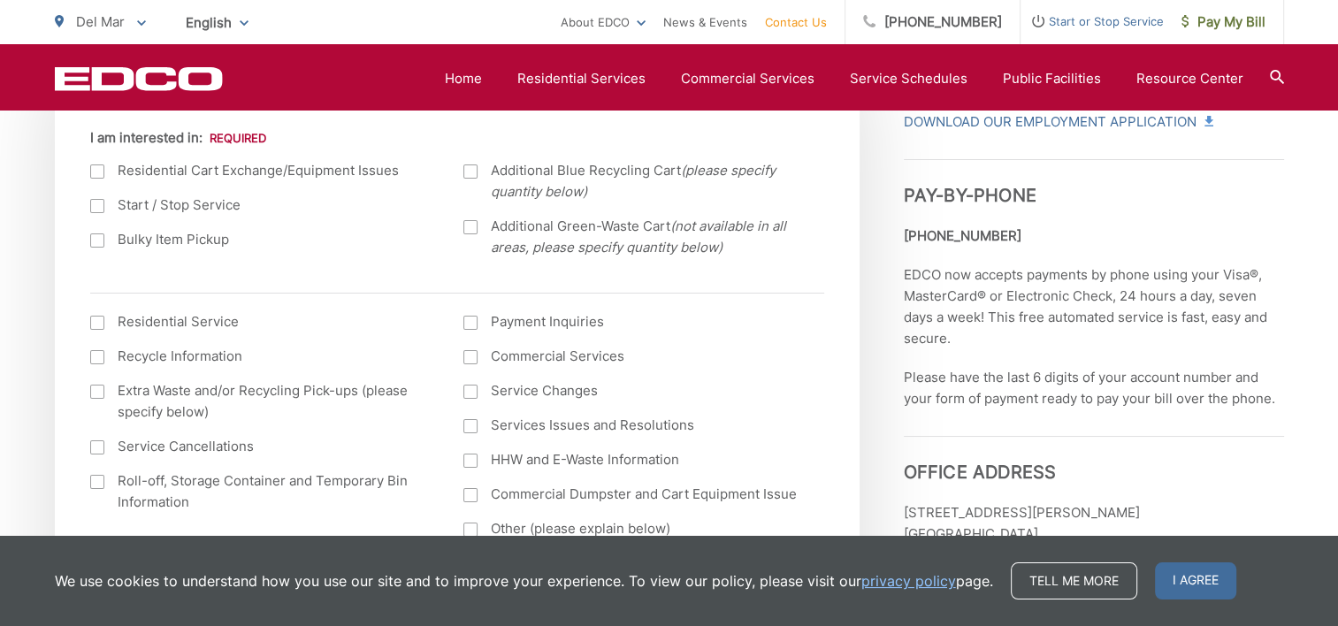  Describe the element at coordinates (603, 22) in the screenshot. I see `a: About EDCO` at that location.